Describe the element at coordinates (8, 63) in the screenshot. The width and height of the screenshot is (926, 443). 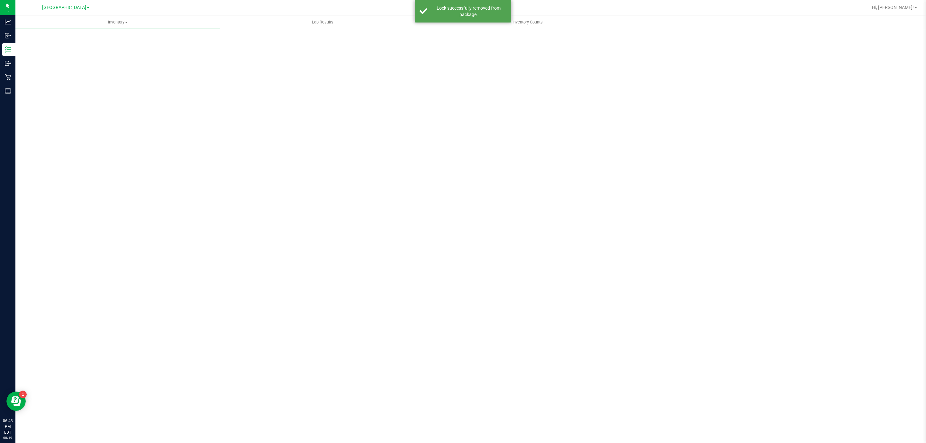
I see `inline-svg: Outbound` at that location.